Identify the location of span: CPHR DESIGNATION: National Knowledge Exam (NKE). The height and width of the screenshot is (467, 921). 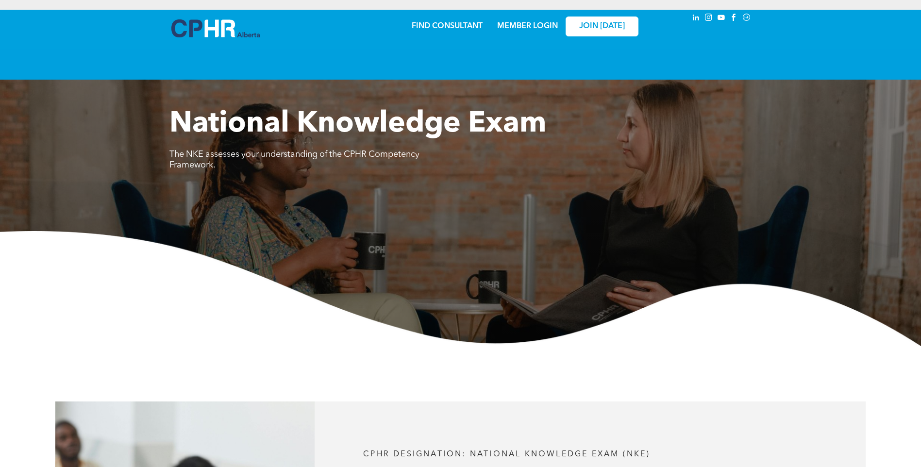
(506, 454).